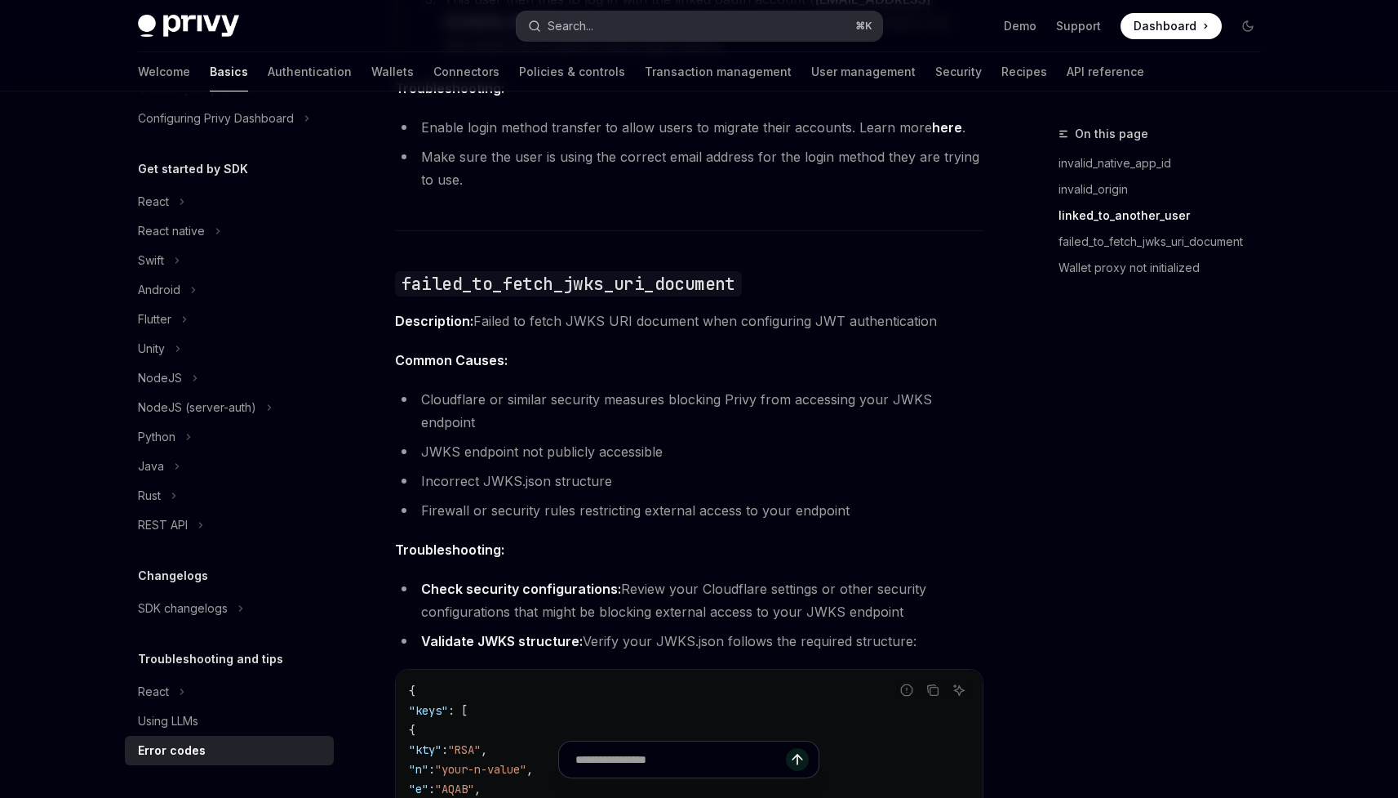 This screenshot has height=798, width=1398. What do you see at coordinates (1020, 26) in the screenshot?
I see `a: Demo` at bounding box center [1020, 26].